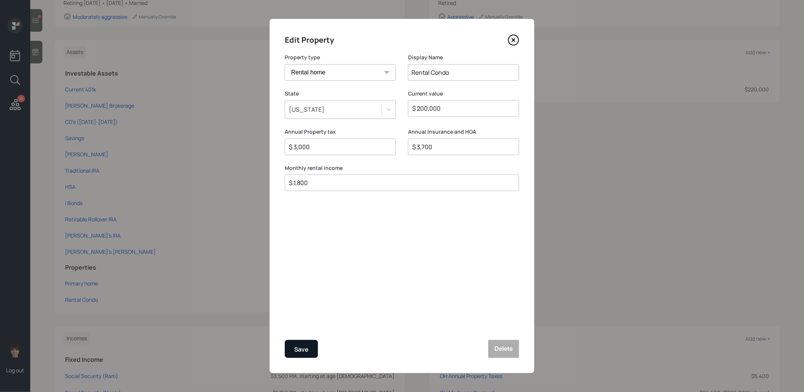 This screenshot has height=392, width=804. I want to click on button: Save, so click(301, 349).